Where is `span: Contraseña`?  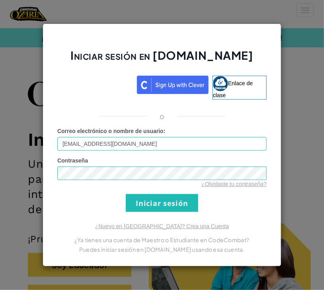 span: Contraseña is located at coordinates (72, 160).